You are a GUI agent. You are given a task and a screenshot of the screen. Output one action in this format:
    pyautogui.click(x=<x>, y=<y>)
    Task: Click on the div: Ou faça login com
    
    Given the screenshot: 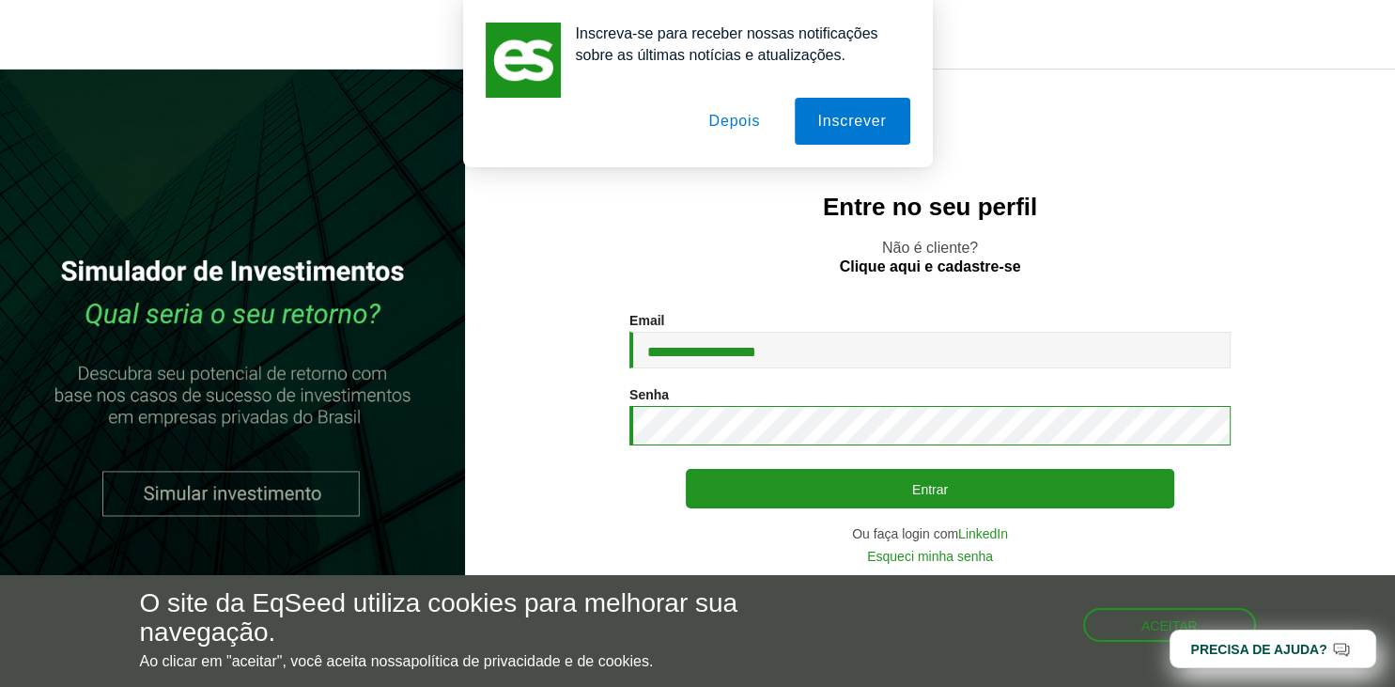 What is the action you would take?
    pyautogui.click(x=930, y=534)
    